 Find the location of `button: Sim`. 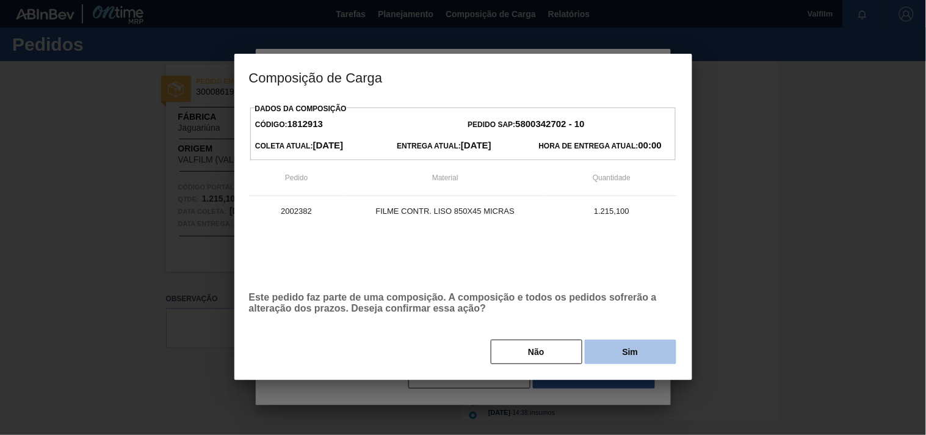

button: Sim is located at coordinates (631, 352).